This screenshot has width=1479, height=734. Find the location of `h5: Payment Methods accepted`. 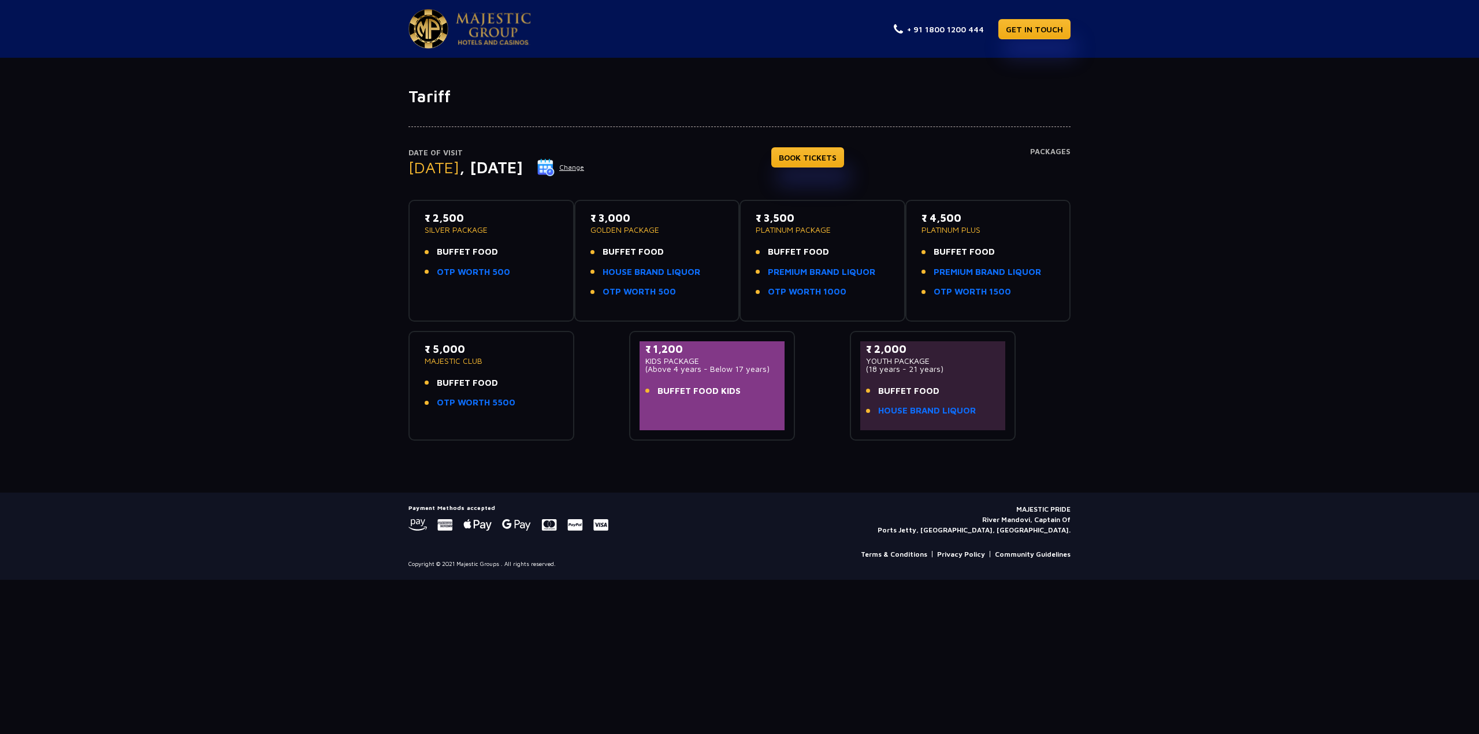

h5: Payment Methods accepted is located at coordinates (508, 508).